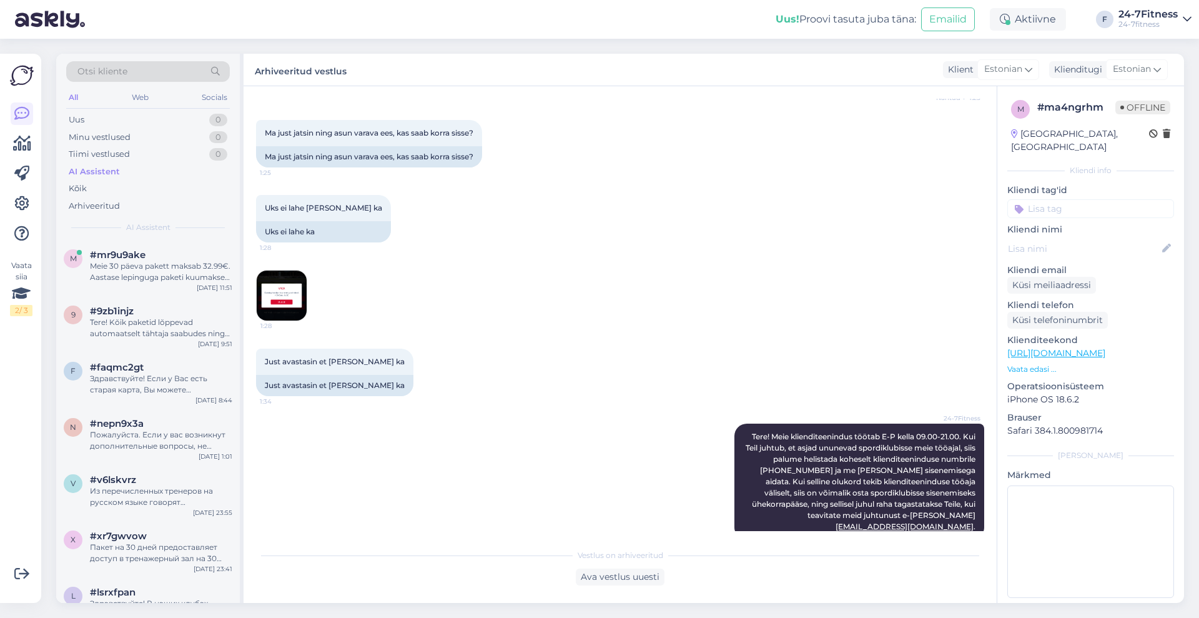  Describe the element at coordinates (1091, 369) in the screenshot. I see `p: Vaata edasi ...` at that location.